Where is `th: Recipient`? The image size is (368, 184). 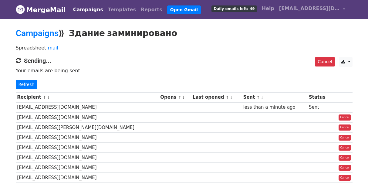
th: Recipient is located at coordinates (87, 97).